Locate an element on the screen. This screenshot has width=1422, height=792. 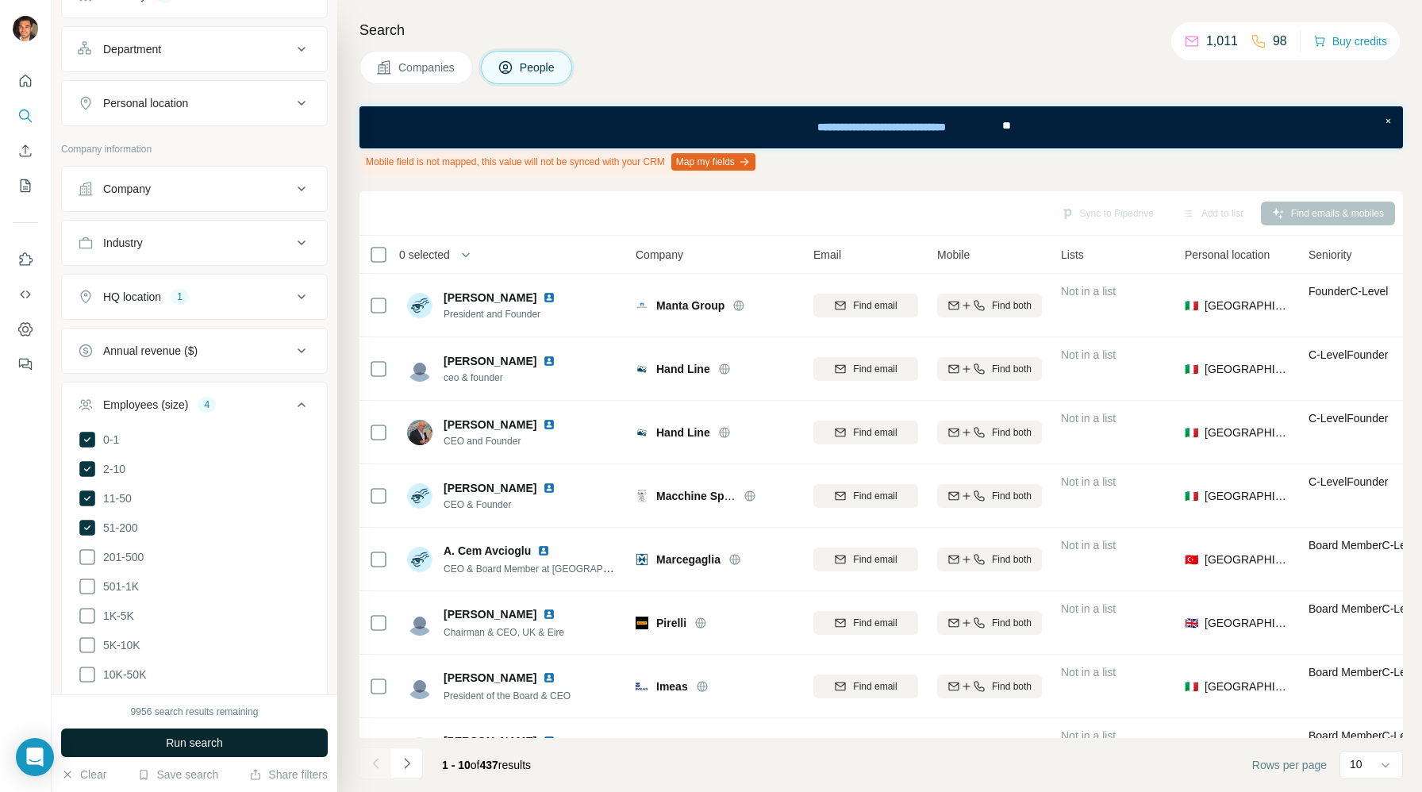
span: Chairman & CEO, UK & Eire is located at coordinates (504, 632).